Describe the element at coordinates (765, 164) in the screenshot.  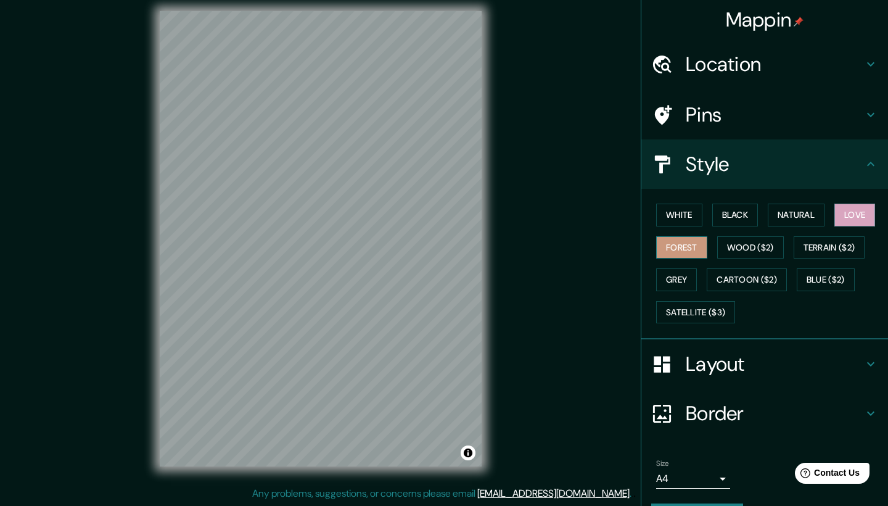
I see `div: Style` at that location.